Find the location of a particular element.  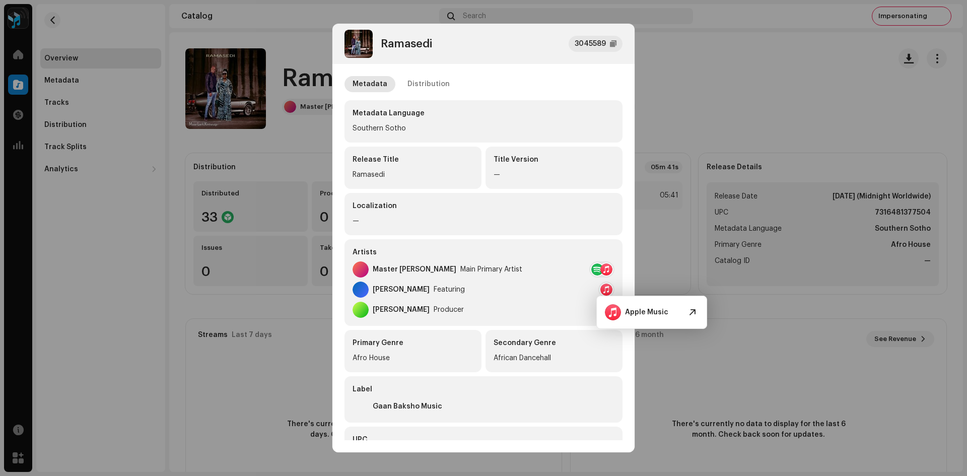

div: Release Title is located at coordinates (413, 160).